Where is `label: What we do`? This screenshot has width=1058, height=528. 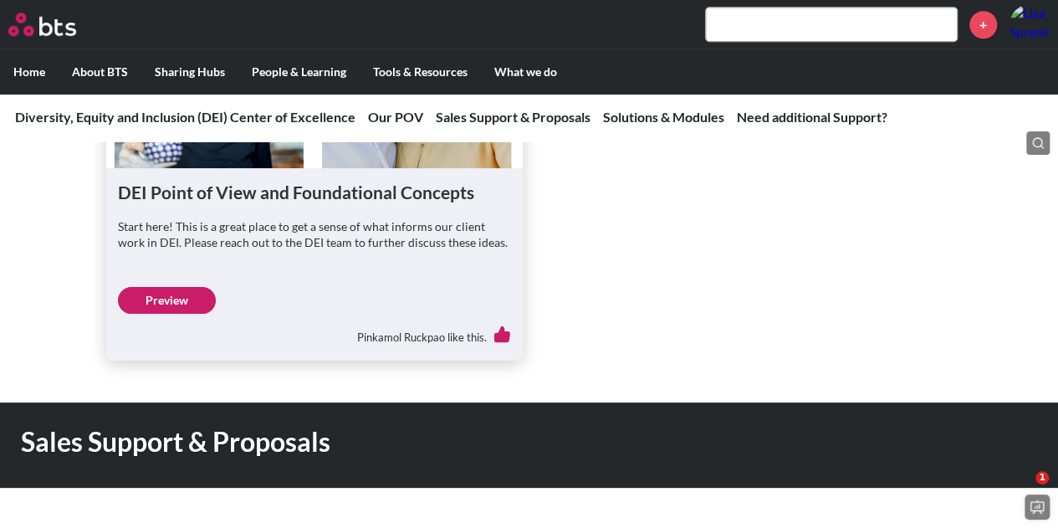
label: What we do is located at coordinates (525, 72).